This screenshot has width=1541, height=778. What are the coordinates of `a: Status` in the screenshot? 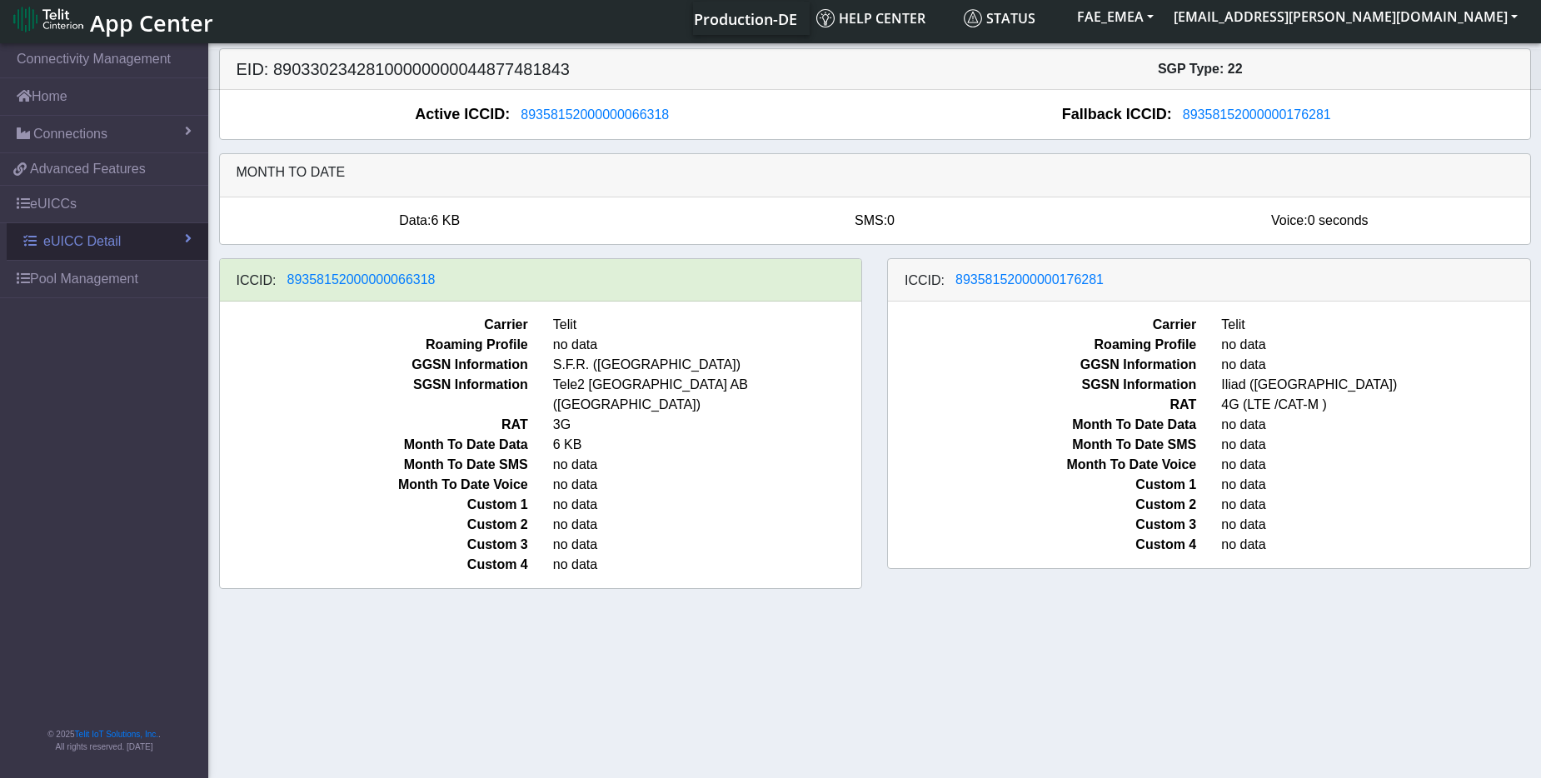 It's located at (1012, 18).